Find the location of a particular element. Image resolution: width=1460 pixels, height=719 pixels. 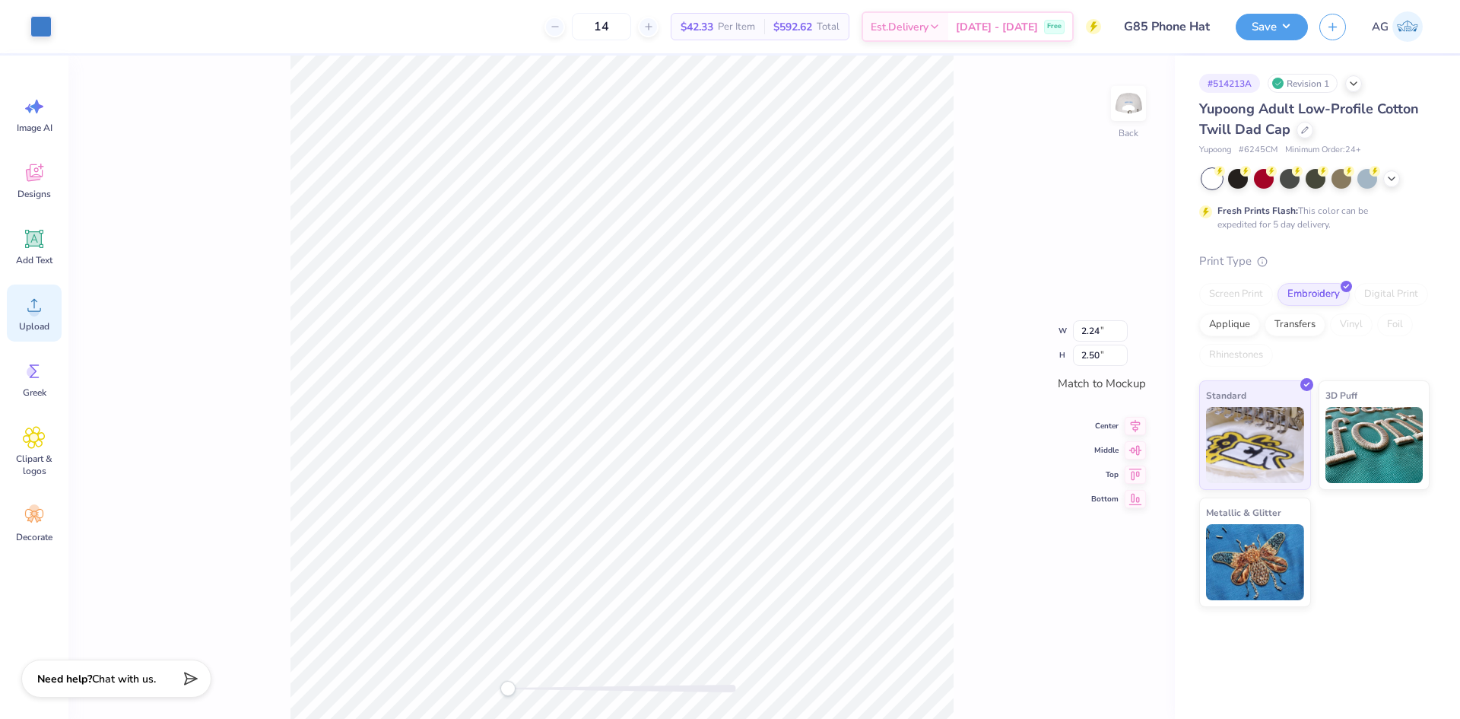

input: Untitled Design is located at coordinates (1168, 27).